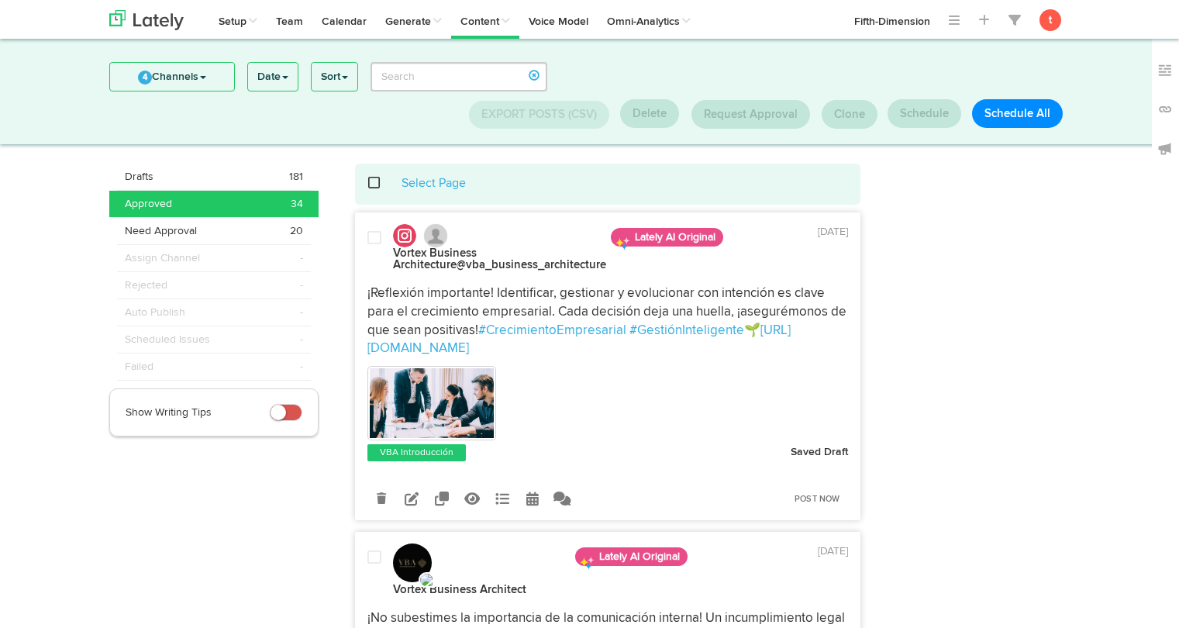  I want to click on button: Schedule All, so click(1017, 113).